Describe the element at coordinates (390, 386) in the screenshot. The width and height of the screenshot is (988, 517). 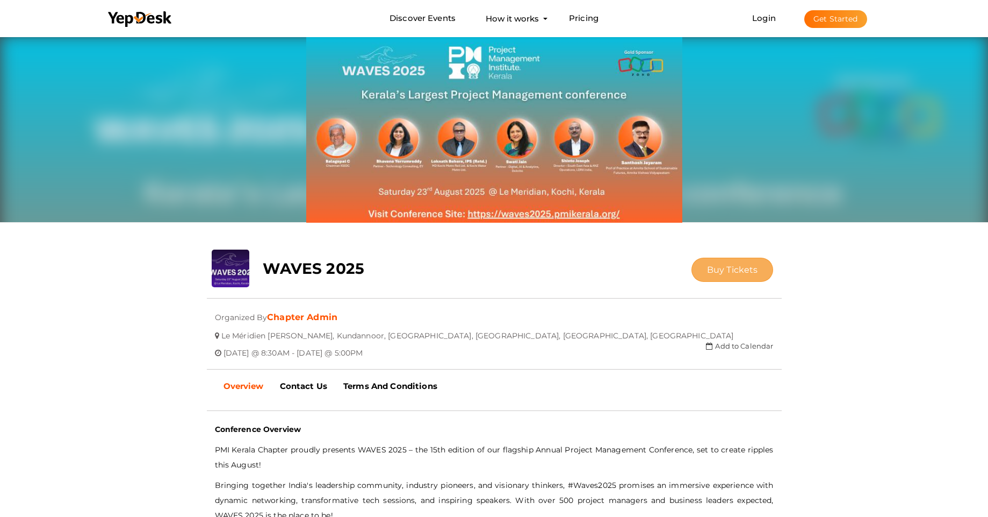
I see `a: Terms And Conditions` at that location.